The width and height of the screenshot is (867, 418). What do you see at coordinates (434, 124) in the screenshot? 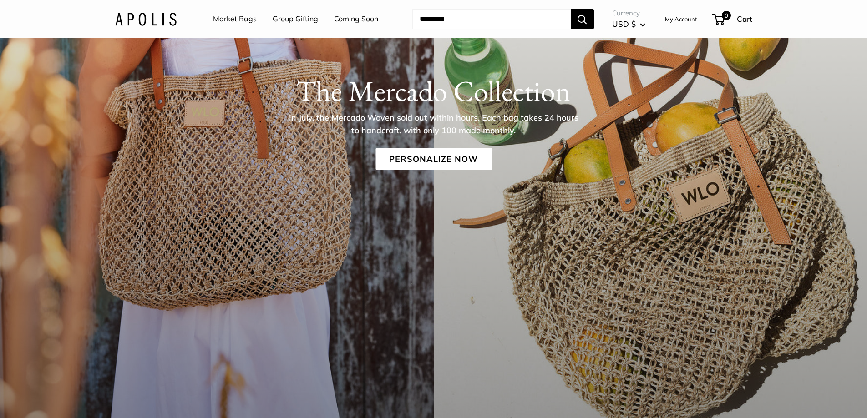
I see `p: In July, the Mercado Woven sold out within hours. Each bag takes 24 hours to handcraft, with only...` at bounding box center [434, 124].